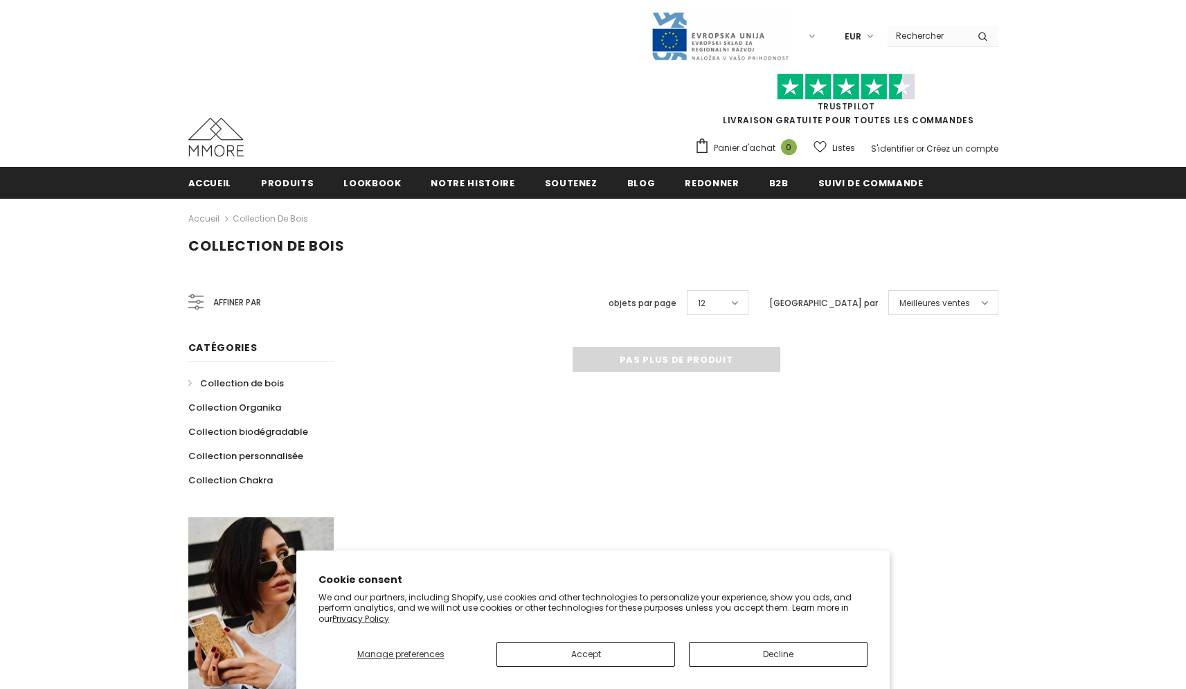 The height and width of the screenshot is (689, 1186). What do you see at coordinates (593, 608) in the screenshot?
I see `p: We and our partners, including Shopify, use cookies and other technologies to personalize your ex...` at bounding box center [593, 608].